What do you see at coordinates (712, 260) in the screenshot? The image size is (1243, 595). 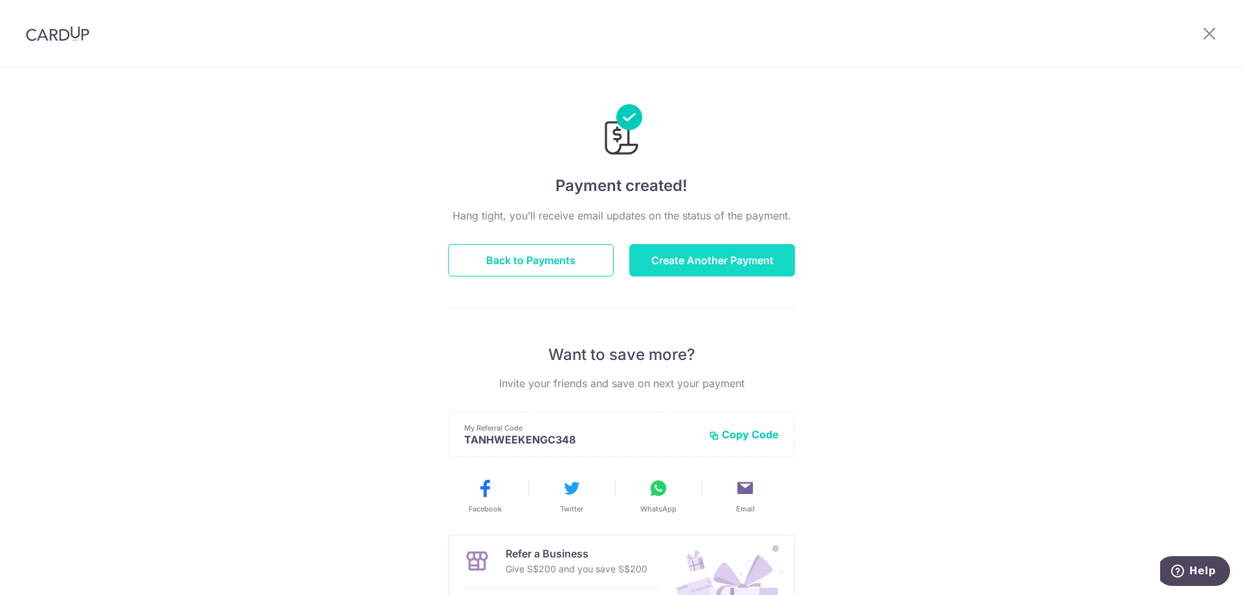 I see `button: Create Another Payment` at bounding box center [712, 260].